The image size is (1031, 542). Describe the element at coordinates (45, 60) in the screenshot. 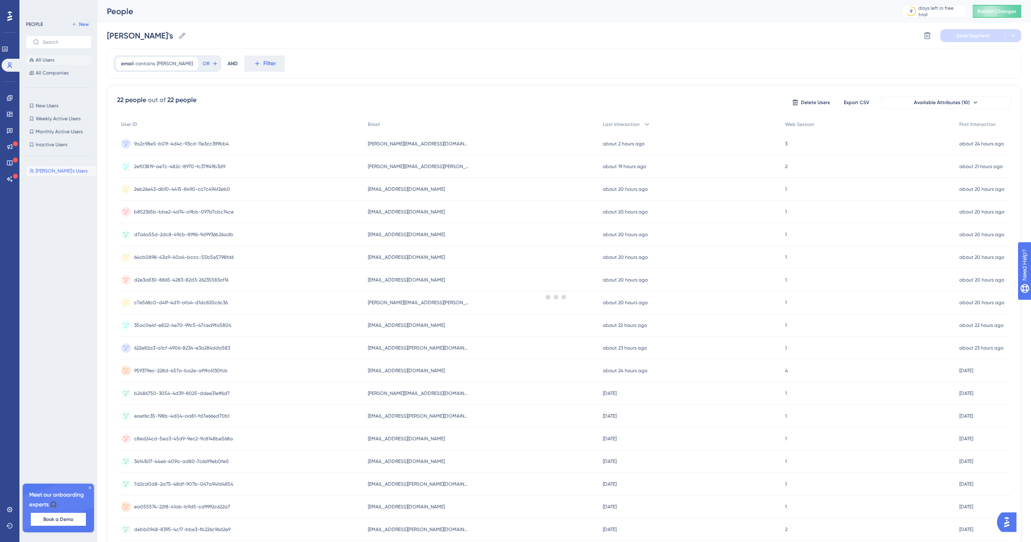

I see `span: All Users` at that location.